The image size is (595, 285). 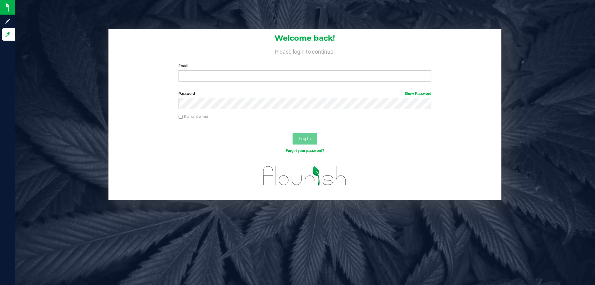 I want to click on img: flourish_logo.svg, so click(x=305, y=176).